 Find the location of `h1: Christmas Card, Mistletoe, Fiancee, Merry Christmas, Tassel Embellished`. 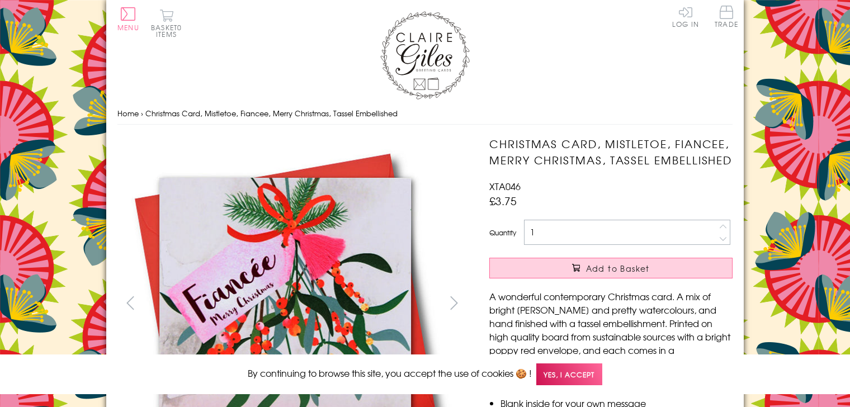

h1: Christmas Card, Mistletoe, Fiancee, Merry Christmas, Tassel Embellished is located at coordinates (610, 152).